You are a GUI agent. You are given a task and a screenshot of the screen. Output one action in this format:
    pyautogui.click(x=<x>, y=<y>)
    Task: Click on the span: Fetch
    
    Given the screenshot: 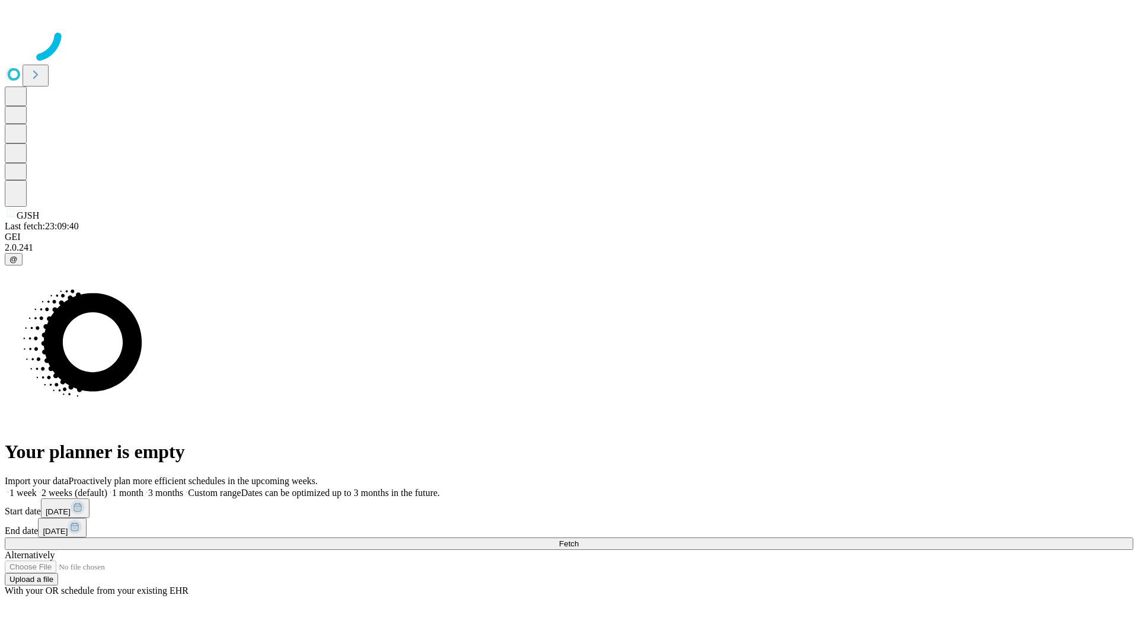 What is the action you would take?
    pyautogui.click(x=568, y=543)
    